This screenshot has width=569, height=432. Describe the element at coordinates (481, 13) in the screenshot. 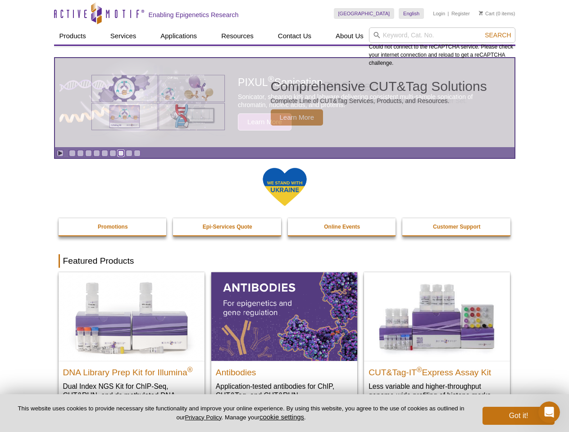

I see `img: Your Cart` at that location.